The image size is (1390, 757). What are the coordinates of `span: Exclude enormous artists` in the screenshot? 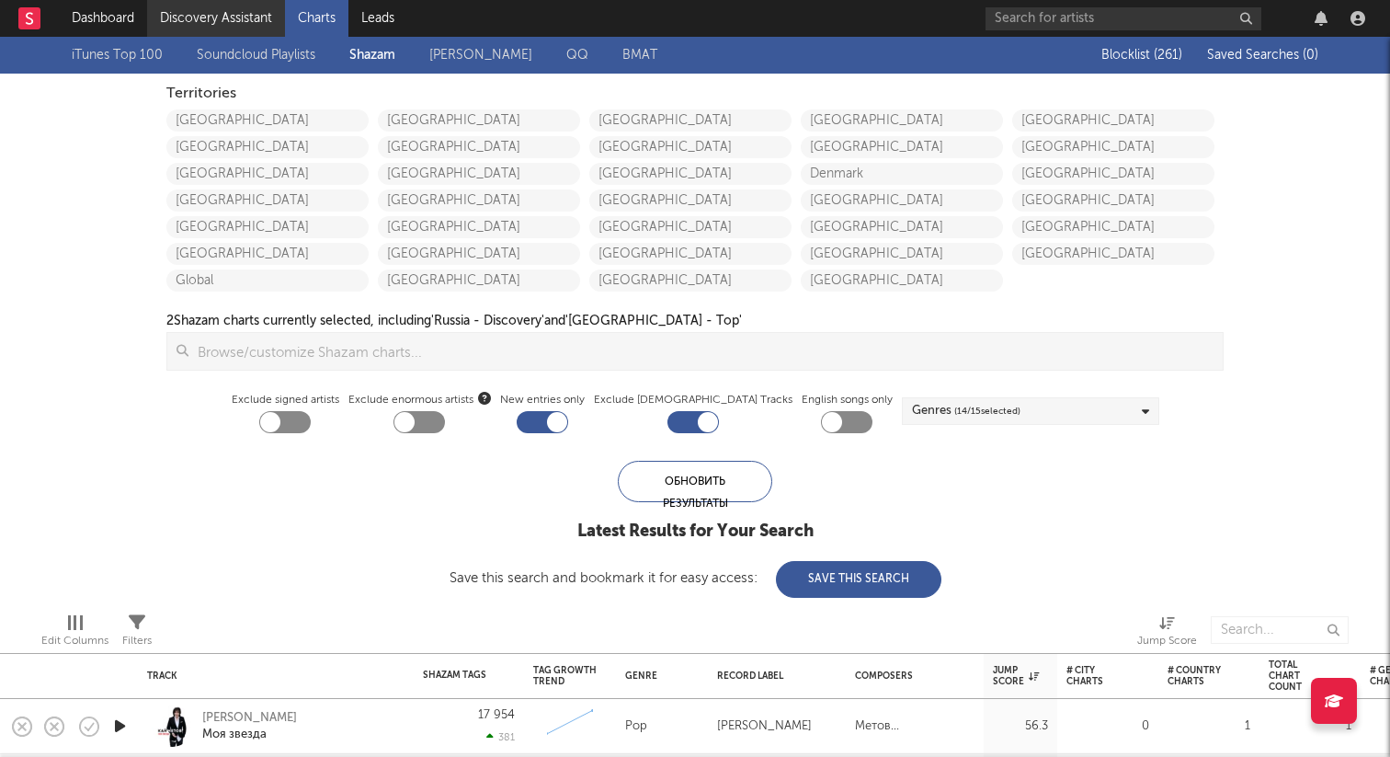 It's located at (419, 400).